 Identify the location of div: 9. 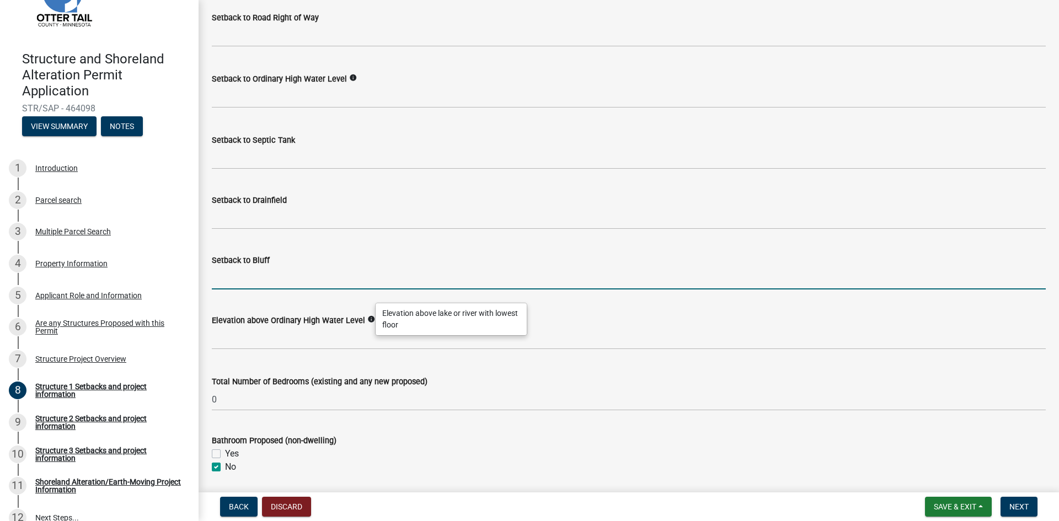
(18, 422).